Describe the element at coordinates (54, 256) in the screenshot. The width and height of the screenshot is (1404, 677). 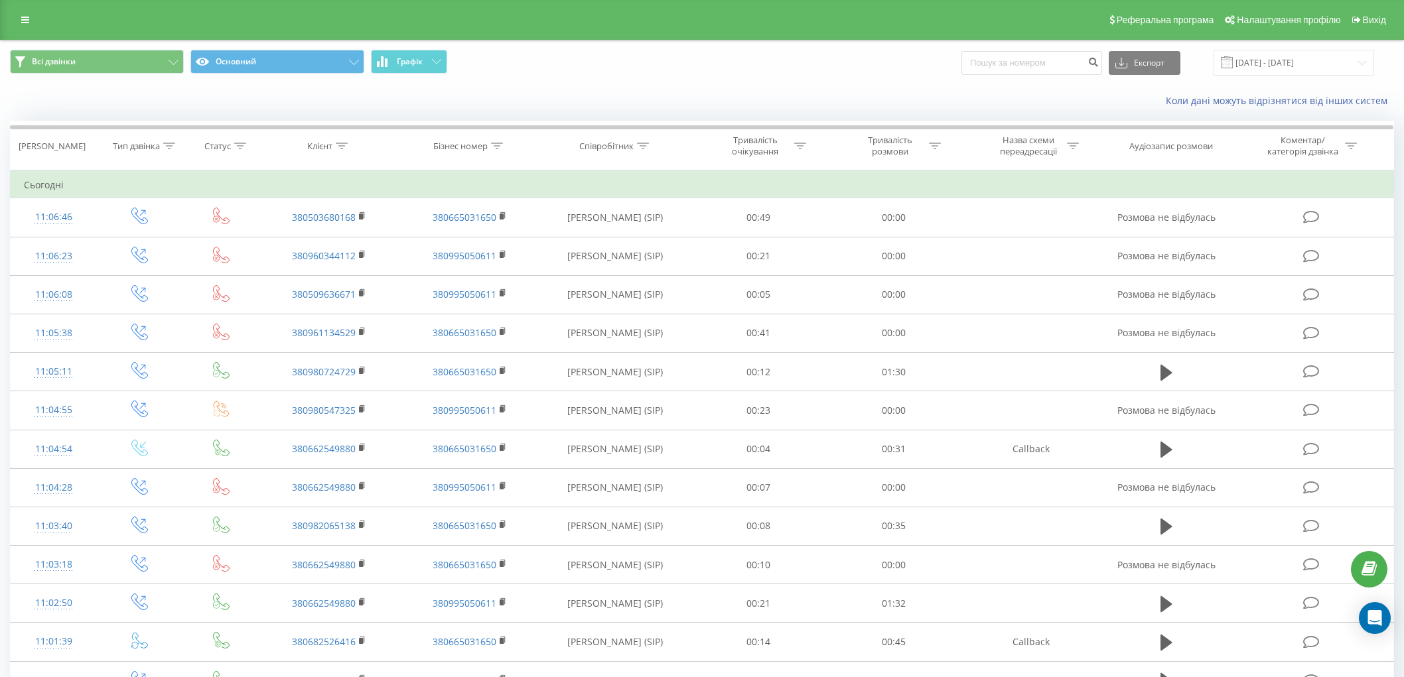
I see `div: 11:06:23` at that location.